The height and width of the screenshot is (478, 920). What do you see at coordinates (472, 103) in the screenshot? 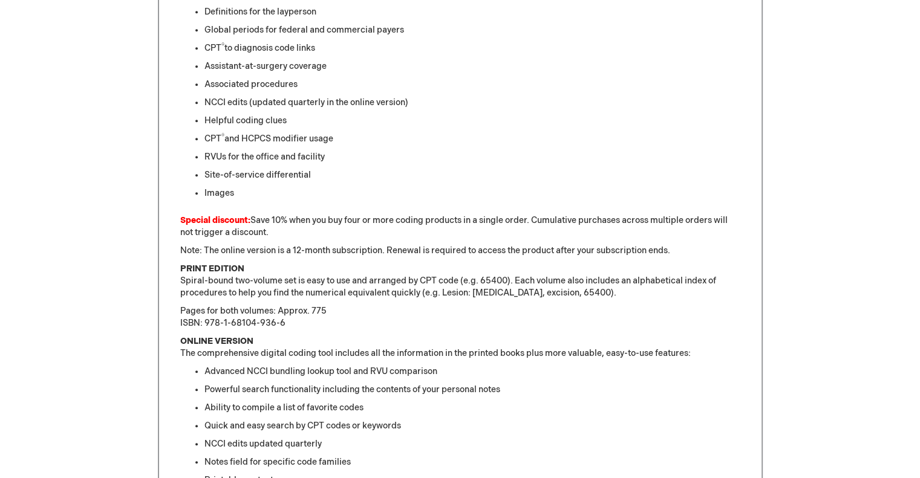
I see `li: NCCI edits (updated quarterly in the online version)` at bounding box center [472, 103].